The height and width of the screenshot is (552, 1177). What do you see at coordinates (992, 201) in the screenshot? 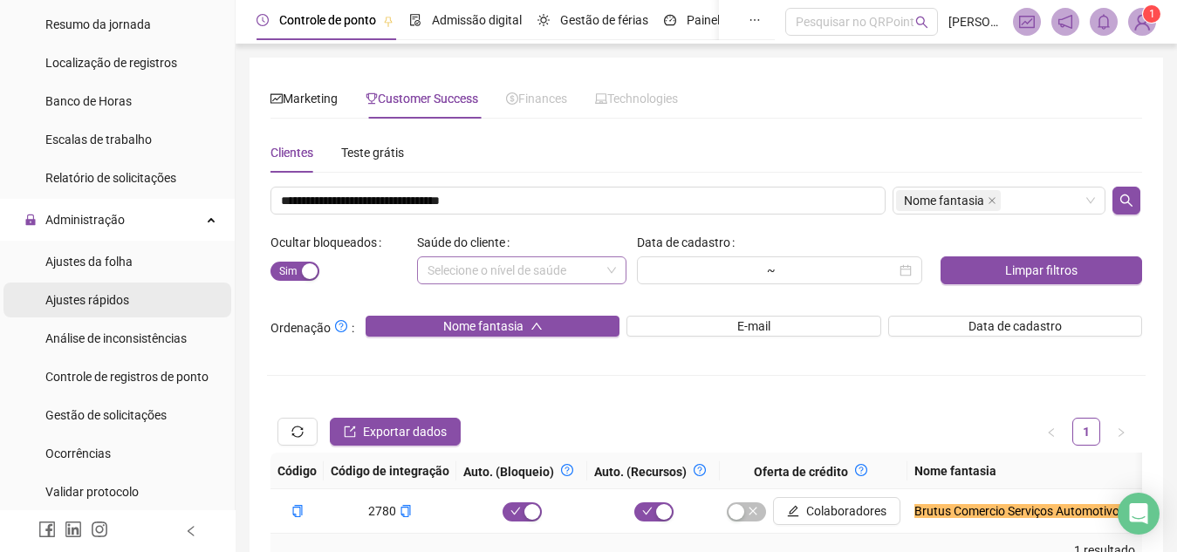
I see `span: close` at bounding box center [992, 201].